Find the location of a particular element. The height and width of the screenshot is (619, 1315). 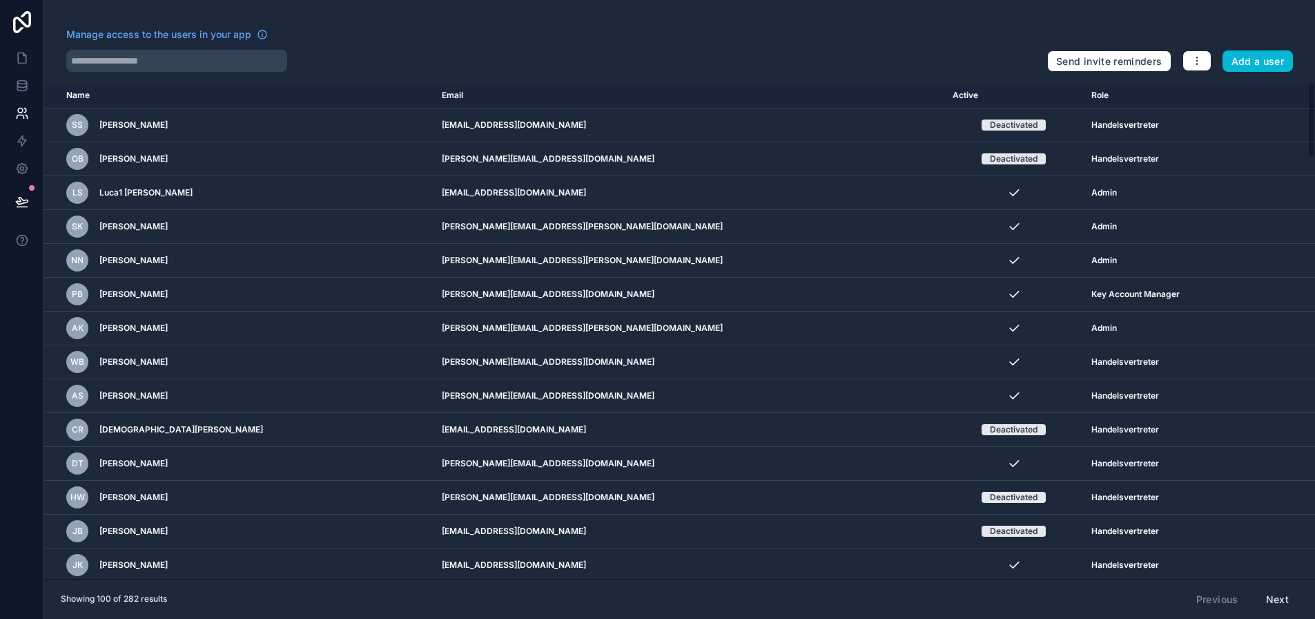

span: DT is located at coordinates (77, 463).